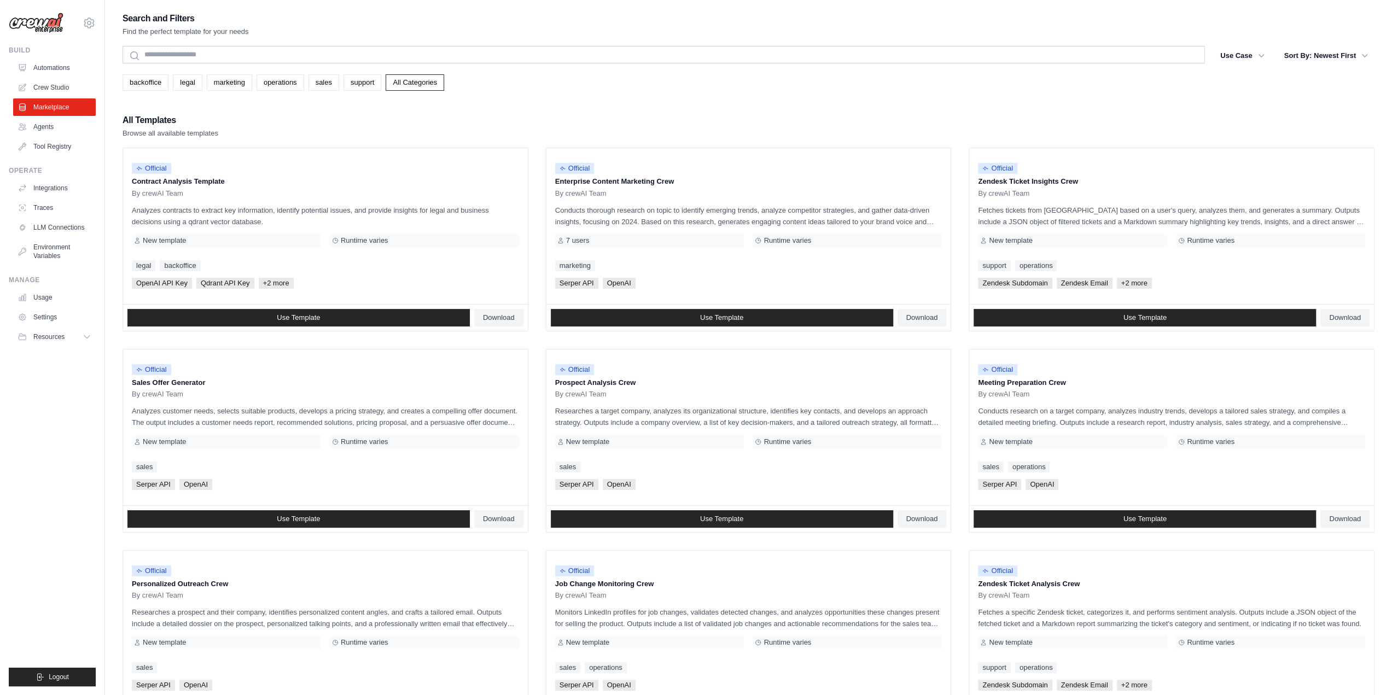 The width and height of the screenshot is (1392, 695). Describe the element at coordinates (54, 208) in the screenshot. I see `a: Traces` at that location.